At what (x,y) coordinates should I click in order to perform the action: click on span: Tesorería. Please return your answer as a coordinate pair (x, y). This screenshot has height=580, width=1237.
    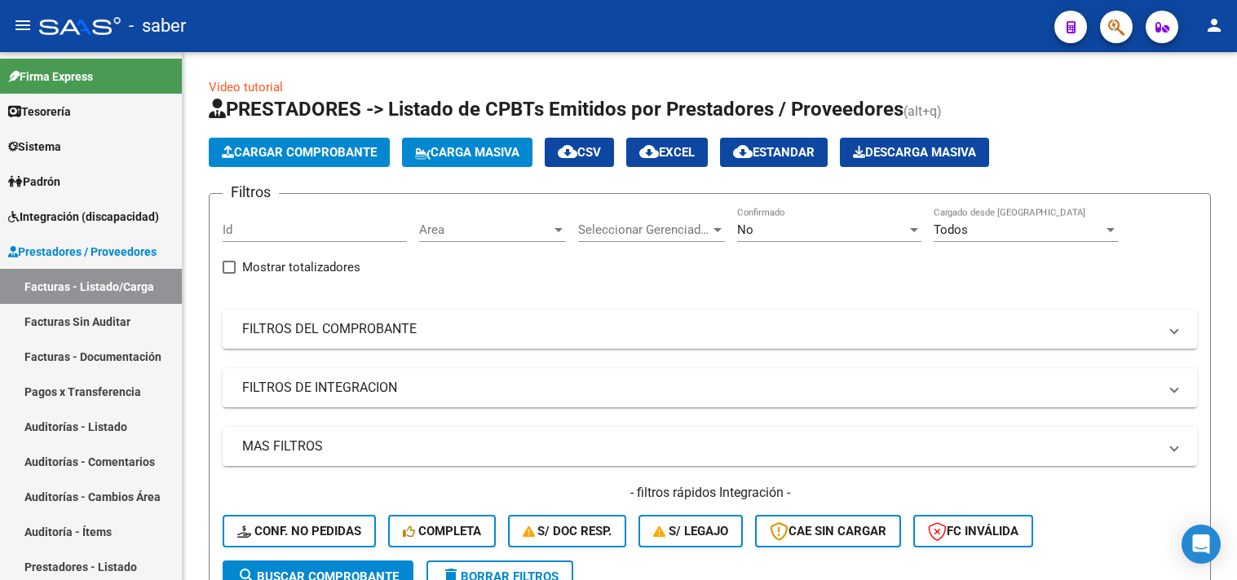
    Looking at the image, I should click on (39, 112).